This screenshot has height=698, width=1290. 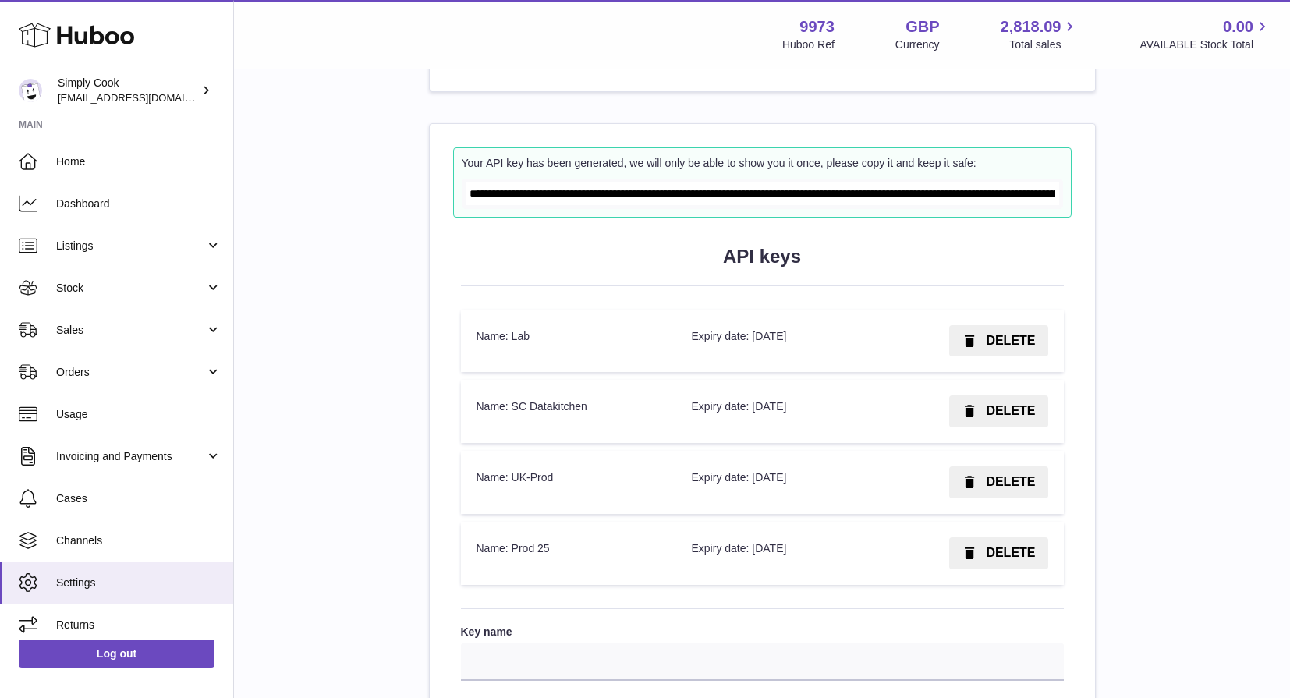 I want to click on div: Currency, so click(x=917, y=44).